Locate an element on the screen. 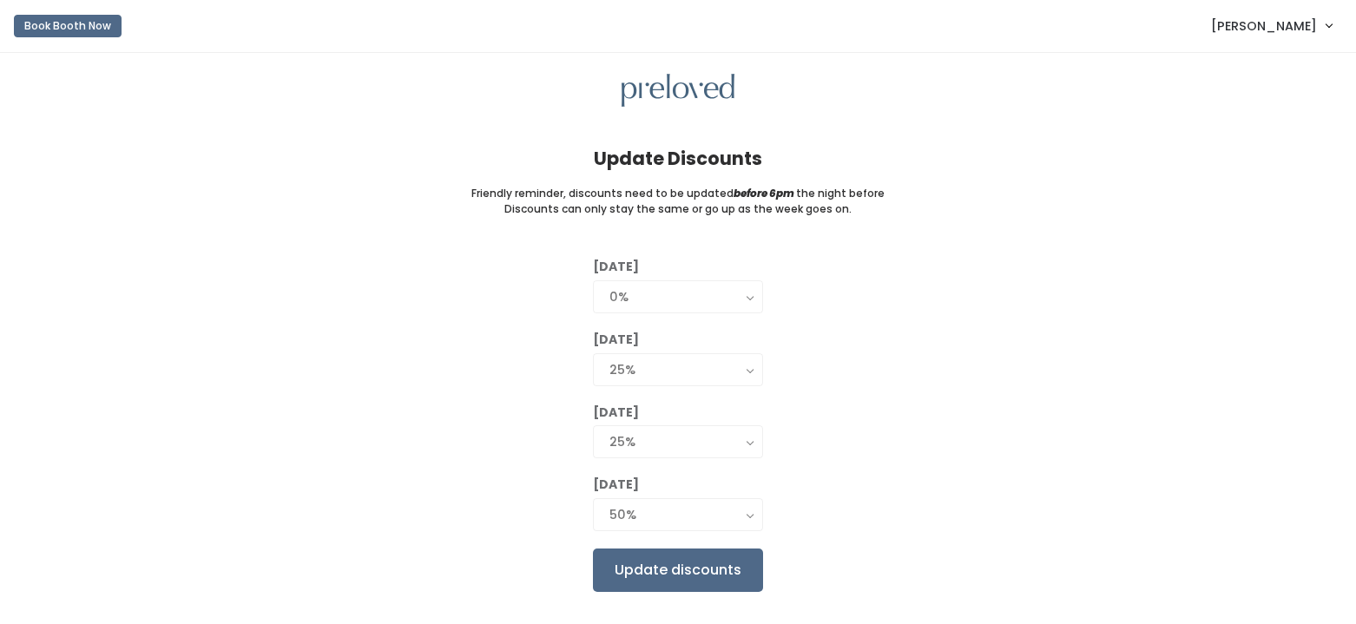 This screenshot has width=1356, height=624. h4: Update Discounts is located at coordinates (678, 158).